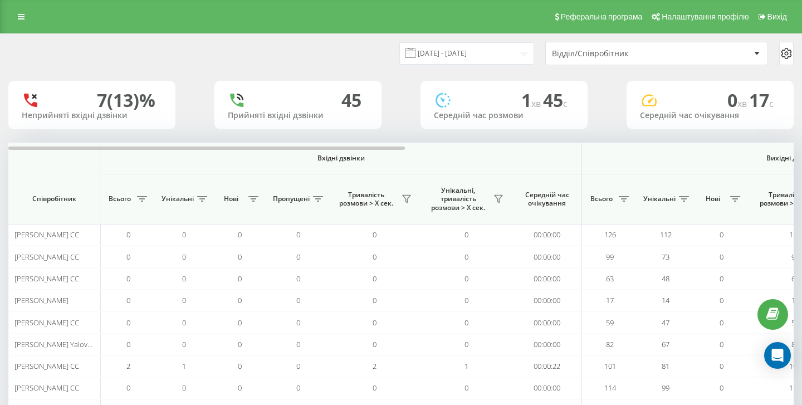 The height and width of the screenshot is (405, 802). Describe the element at coordinates (710, 115) in the screenshot. I see `div: Середній час очікування` at that location.